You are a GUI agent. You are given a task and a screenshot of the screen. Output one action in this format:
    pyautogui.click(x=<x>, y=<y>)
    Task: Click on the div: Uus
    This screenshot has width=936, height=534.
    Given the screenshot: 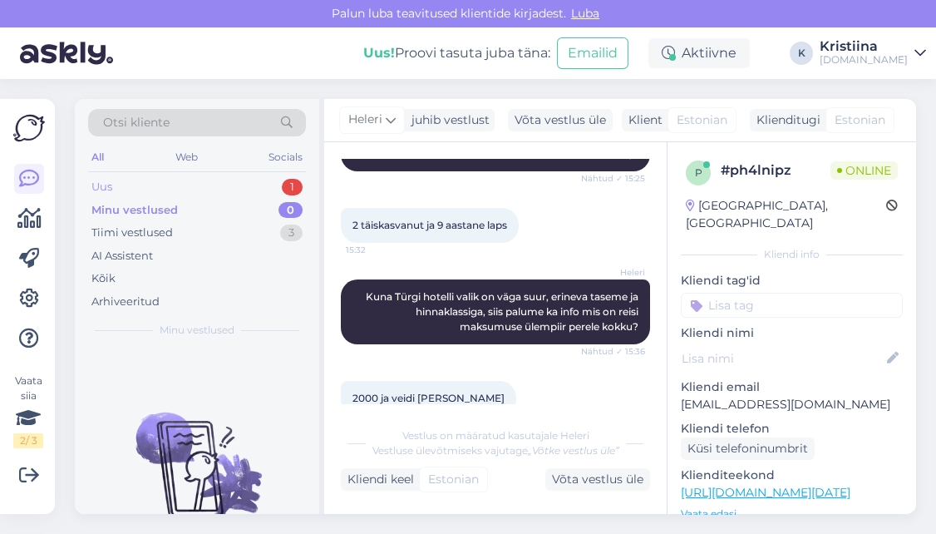 What is the action you would take?
    pyautogui.click(x=101, y=187)
    